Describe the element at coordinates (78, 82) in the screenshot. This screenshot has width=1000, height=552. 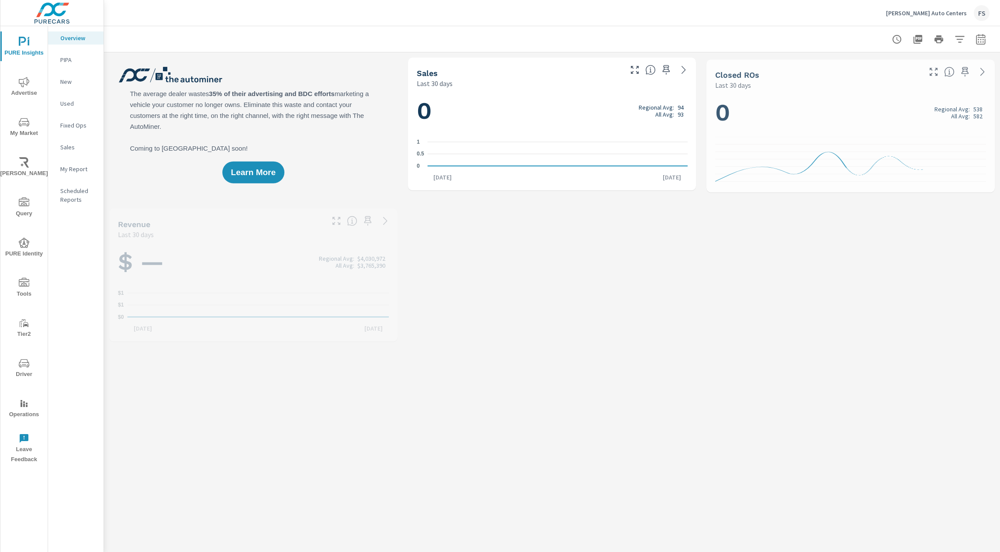
I see `p: New` at that location.